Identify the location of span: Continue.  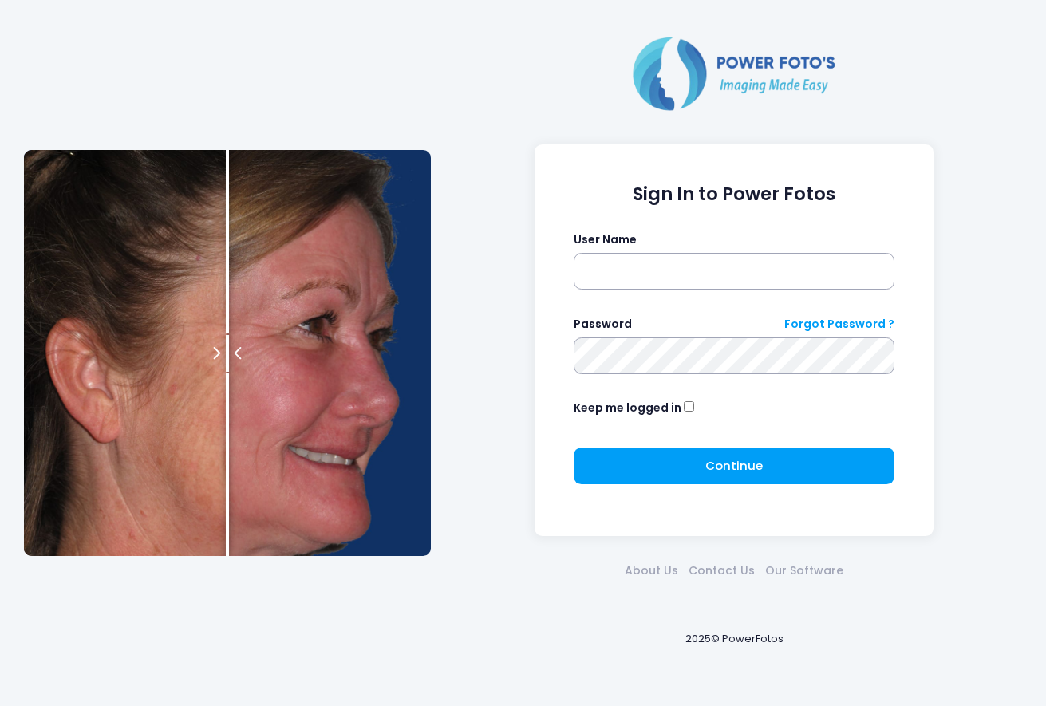
(734, 465).